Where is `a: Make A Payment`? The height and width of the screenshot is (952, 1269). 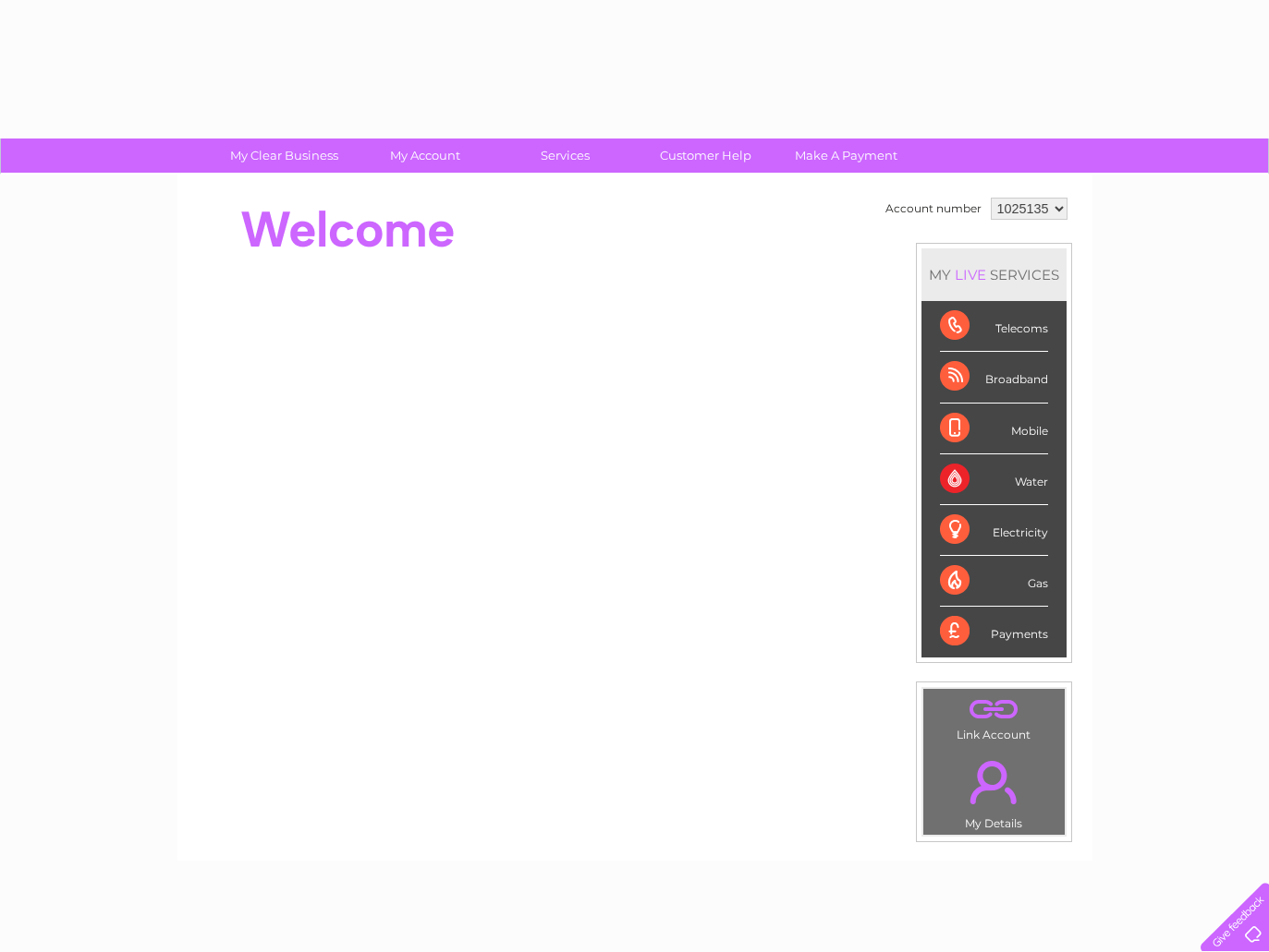
a: Make A Payment is located at coordinates (845, 156).